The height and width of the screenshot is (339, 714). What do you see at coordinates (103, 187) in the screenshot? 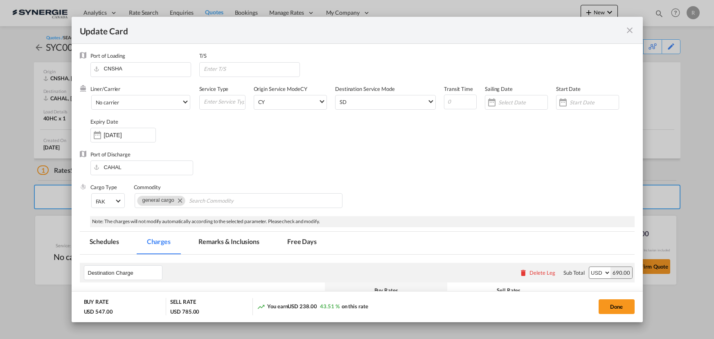
I see `label: Cargo Type` at bounding box center [103, 187].